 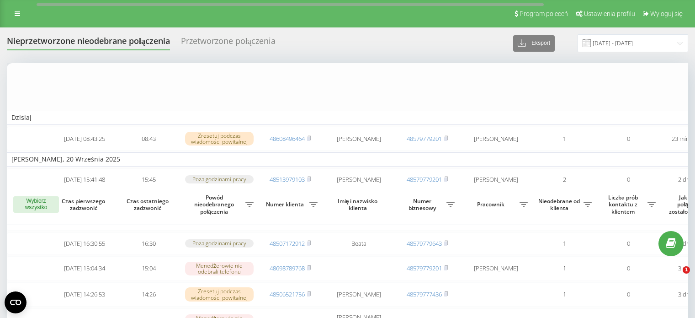 I want to click on div: Nieprzetworzone nieodebrane połączenia, so click(x=88, y=43).